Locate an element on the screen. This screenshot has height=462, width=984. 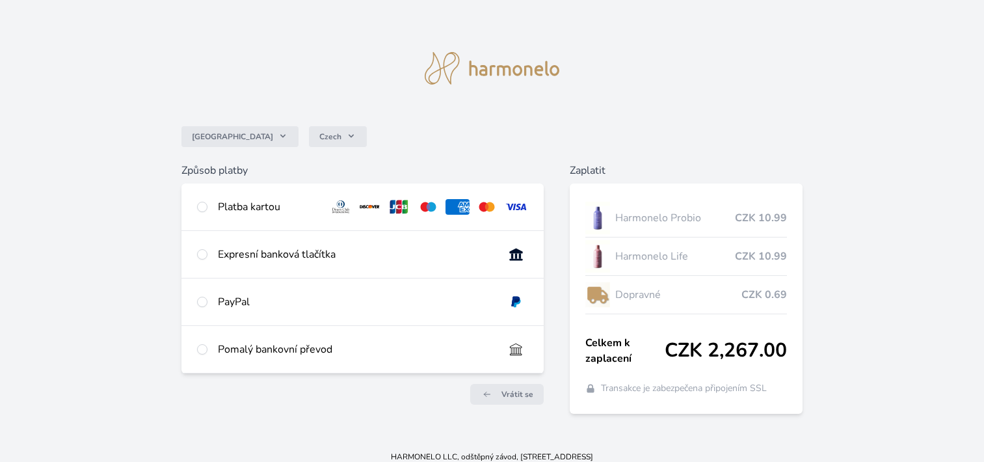
h6: Zaplatit is located at coordinates (686, 170).